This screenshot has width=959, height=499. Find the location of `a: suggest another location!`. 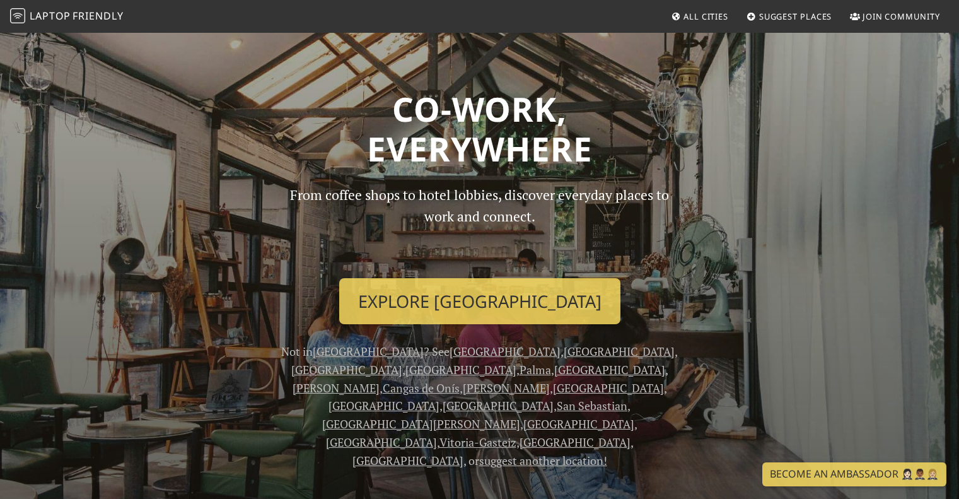

a: suggest another location! is located at coordinates (543, 460).